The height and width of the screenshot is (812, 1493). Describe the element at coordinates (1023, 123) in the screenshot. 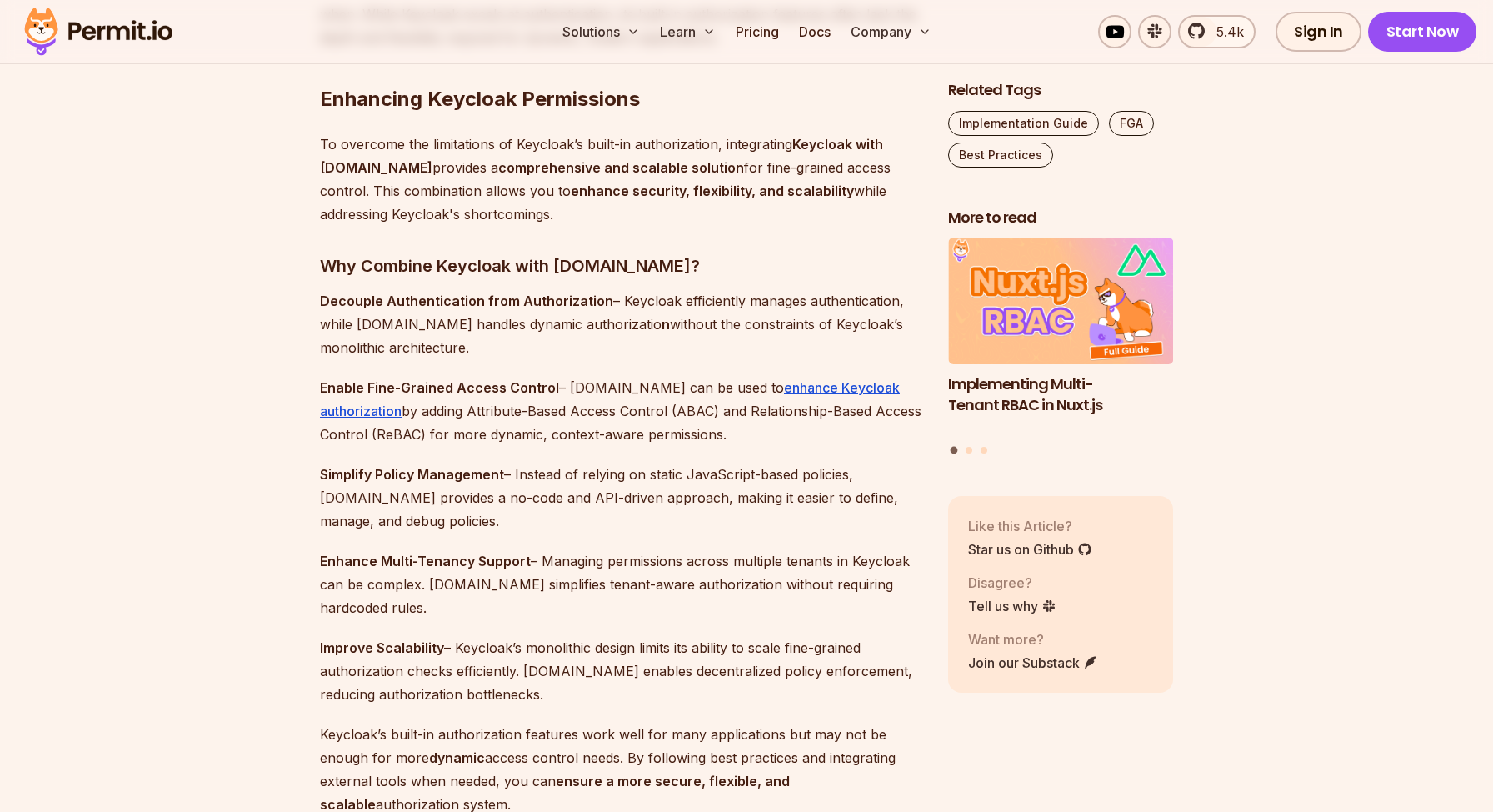

I see `a: Implementation Guide` at that location.